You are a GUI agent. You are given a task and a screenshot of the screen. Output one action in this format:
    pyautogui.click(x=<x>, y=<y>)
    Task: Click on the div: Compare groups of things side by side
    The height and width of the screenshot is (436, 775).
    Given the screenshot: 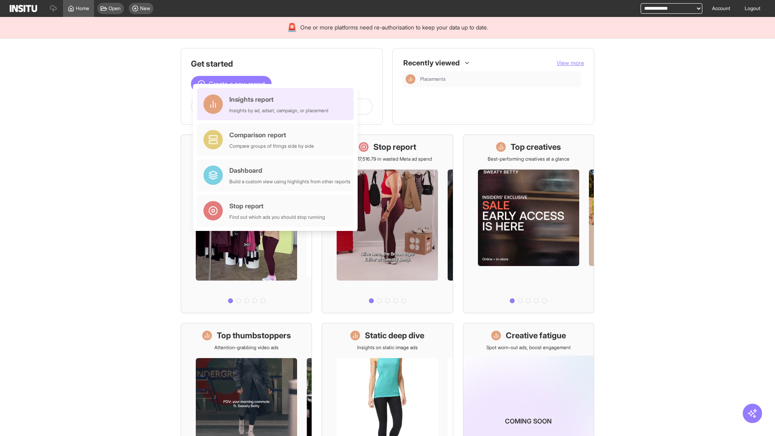 What is the action you would take?
    pyautogui.click(x=272, y=146)
    